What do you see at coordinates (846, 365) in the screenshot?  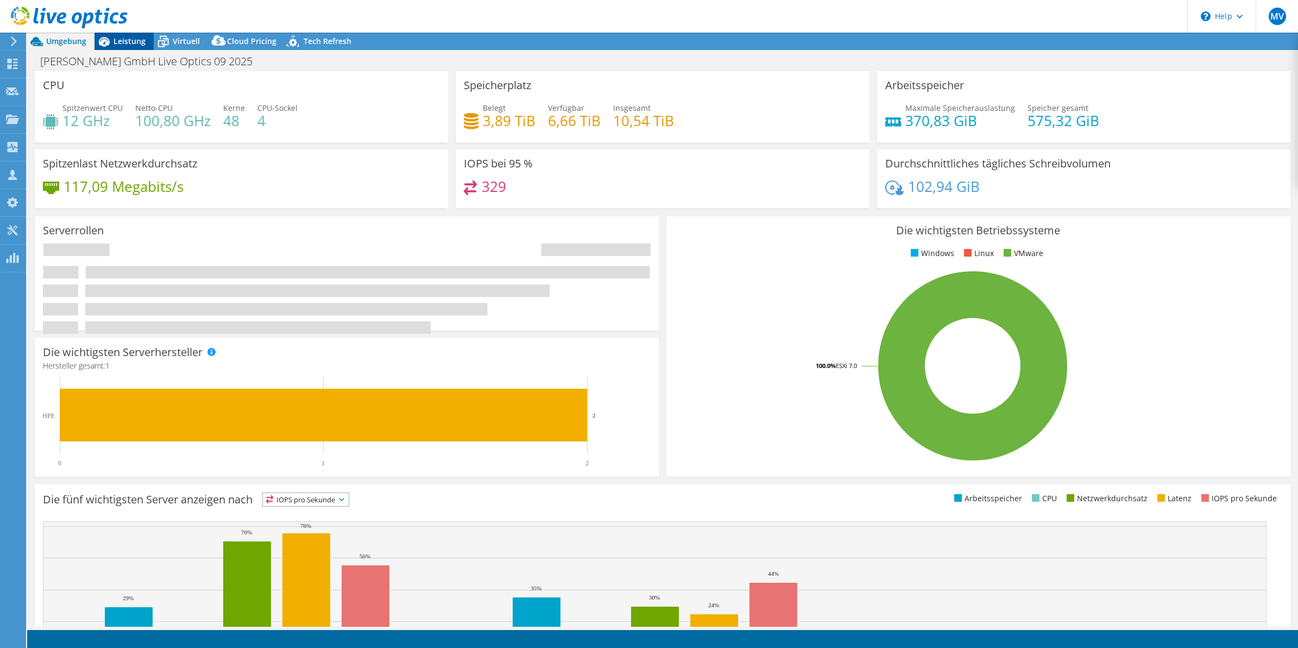 I see `tspan: ESXi 7.0` at bounding box center [846, 365].